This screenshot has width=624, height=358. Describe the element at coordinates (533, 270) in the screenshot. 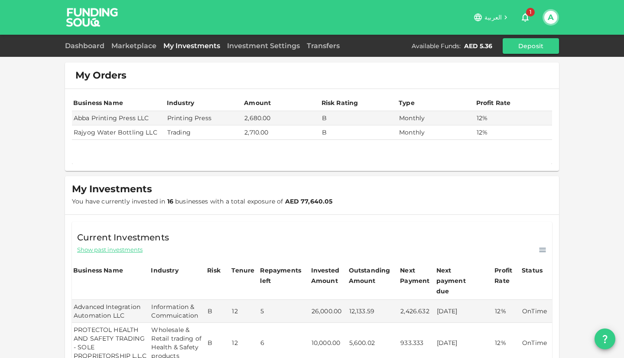

I see `div: Status` at that location.